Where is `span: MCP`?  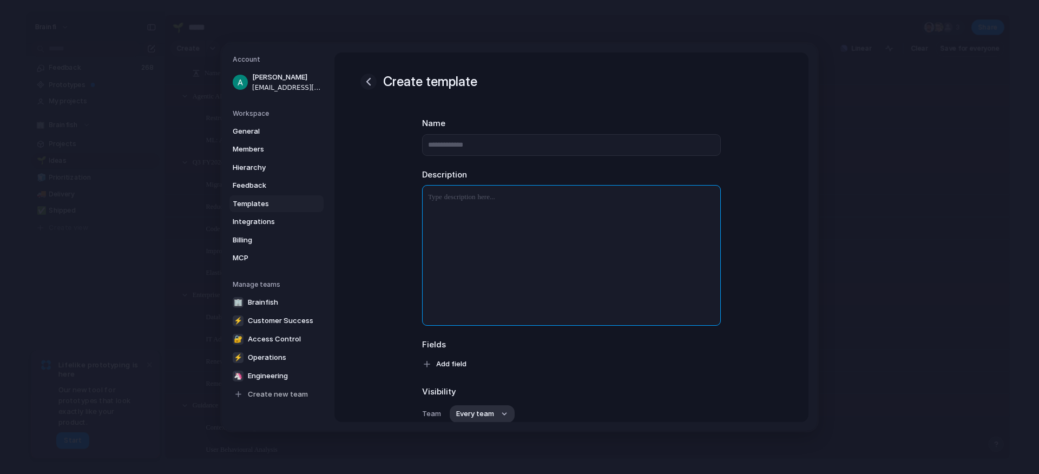
span: MCP is located at coordinates (267, 258).